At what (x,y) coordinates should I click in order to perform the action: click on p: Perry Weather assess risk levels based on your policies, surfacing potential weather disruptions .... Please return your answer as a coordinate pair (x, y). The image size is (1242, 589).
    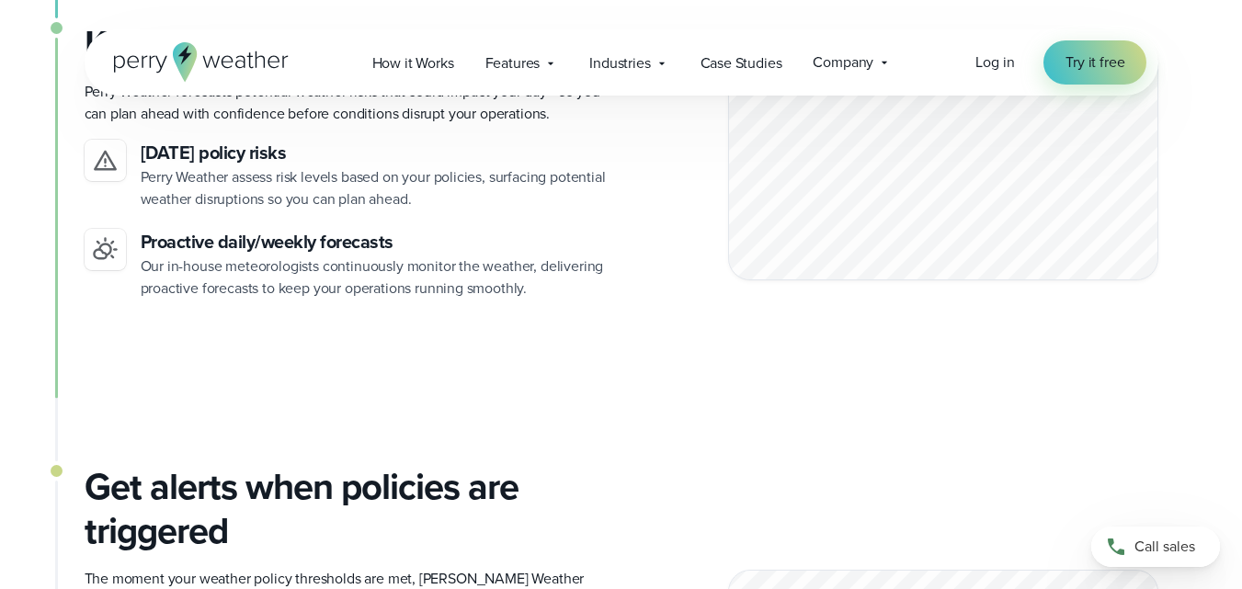
    Looking at the image, I should click on (373, 188).